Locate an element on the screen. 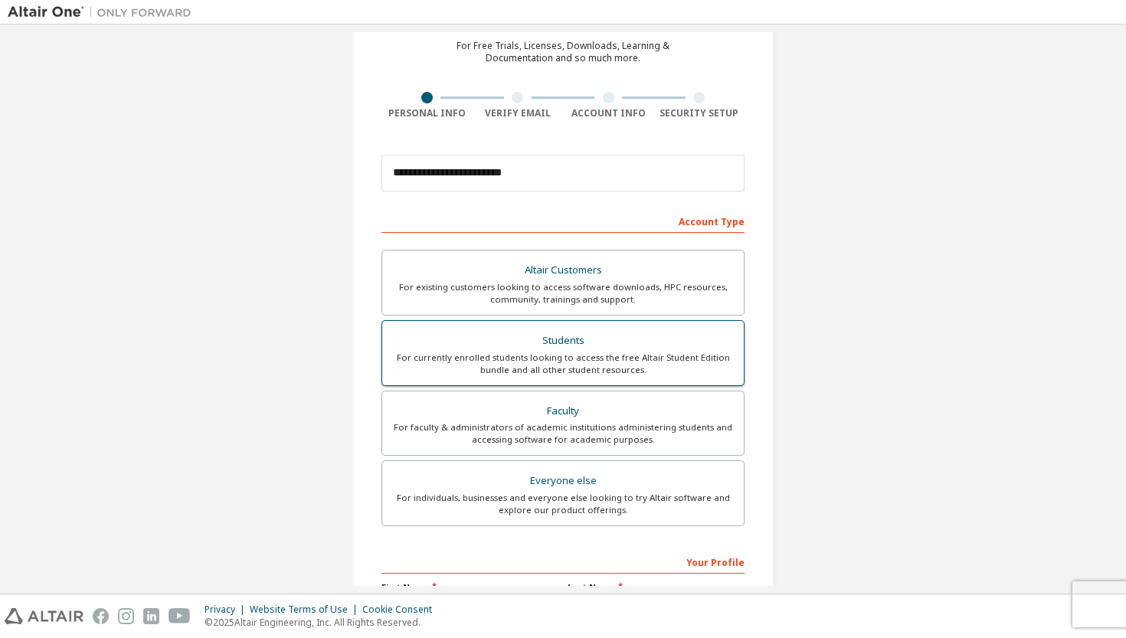 The width and height of the screenshot is (1126, 638). div: For individuals, businesses and everyone else looking to try Altair software and explore our prod... is located at coordinates (563, 504).